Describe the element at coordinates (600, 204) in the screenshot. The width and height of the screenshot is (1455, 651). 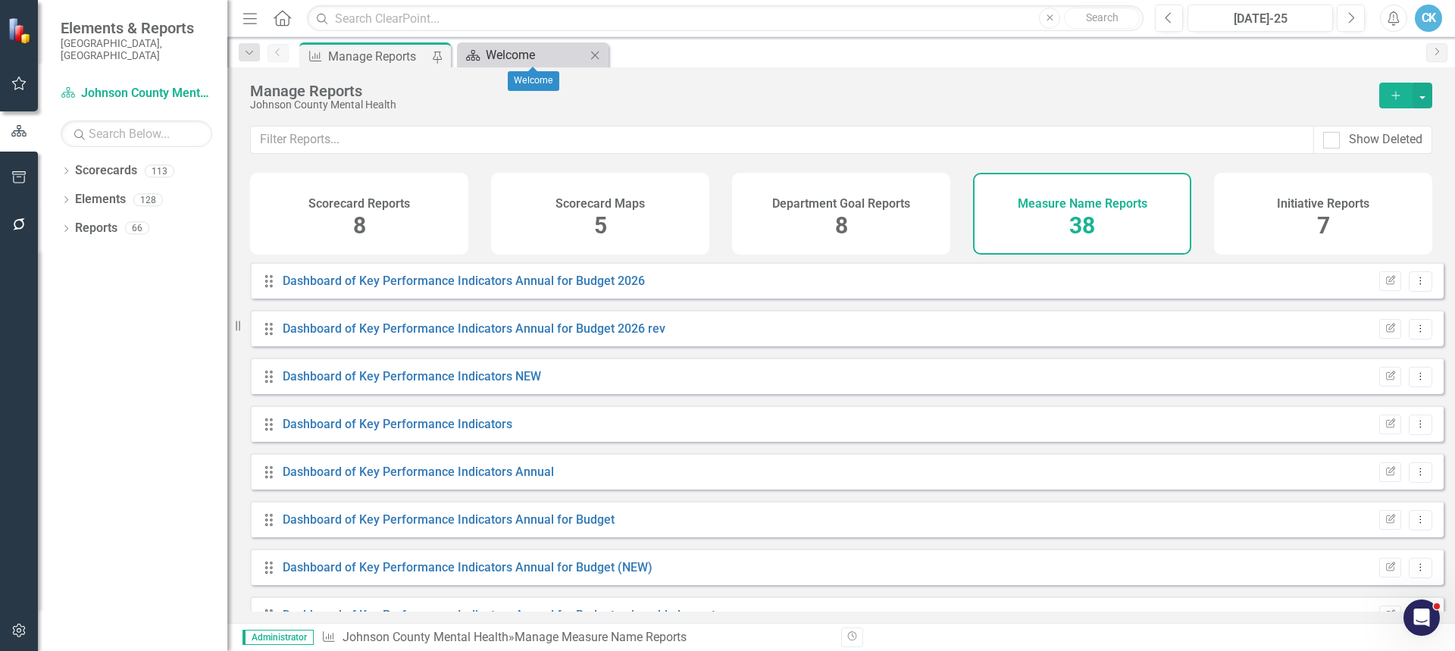
I see `h4: Scorecard Maps` at that location.